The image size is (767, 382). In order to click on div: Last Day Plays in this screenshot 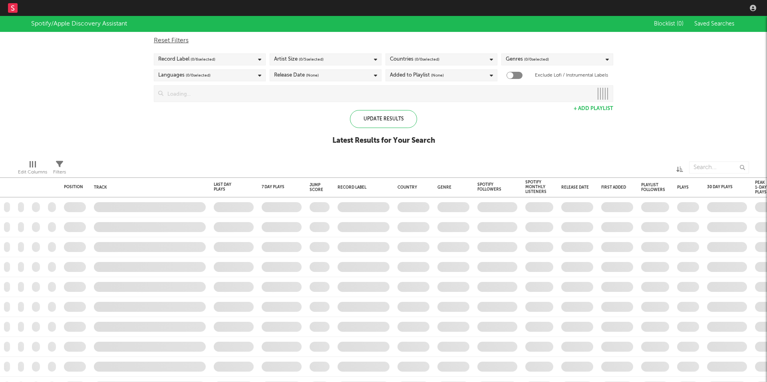, I will do `click(228, 187)`.